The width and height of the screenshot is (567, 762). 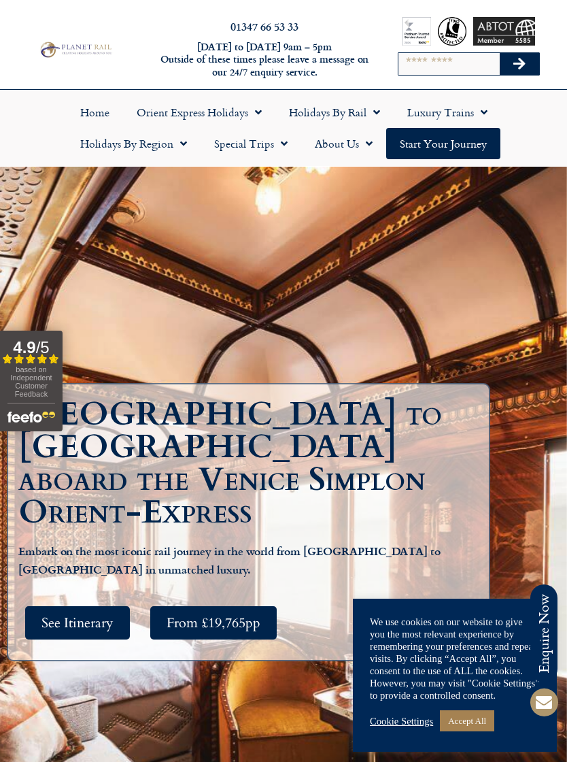 I want to click on nav: Menu, so click(x=284, y=128).